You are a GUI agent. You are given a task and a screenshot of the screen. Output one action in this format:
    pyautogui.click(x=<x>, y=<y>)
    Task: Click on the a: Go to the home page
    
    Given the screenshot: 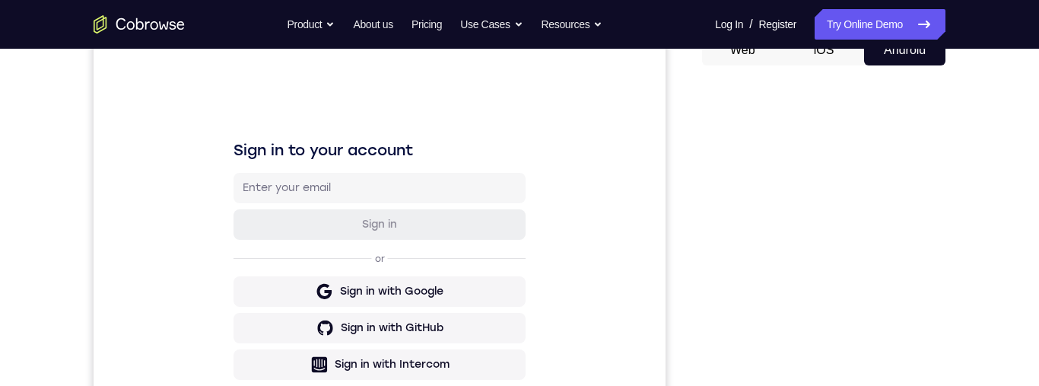 What is the action you would take?
    pyautogui.click(x=139, y=24)
    